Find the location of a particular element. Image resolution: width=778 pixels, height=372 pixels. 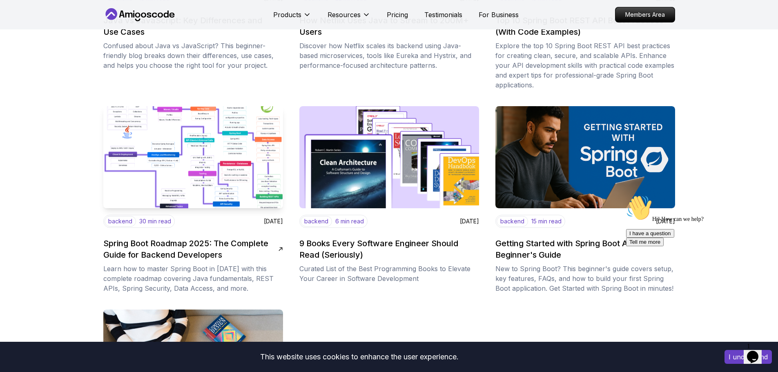

p: 30 min read is located at coordinates (155, 221).